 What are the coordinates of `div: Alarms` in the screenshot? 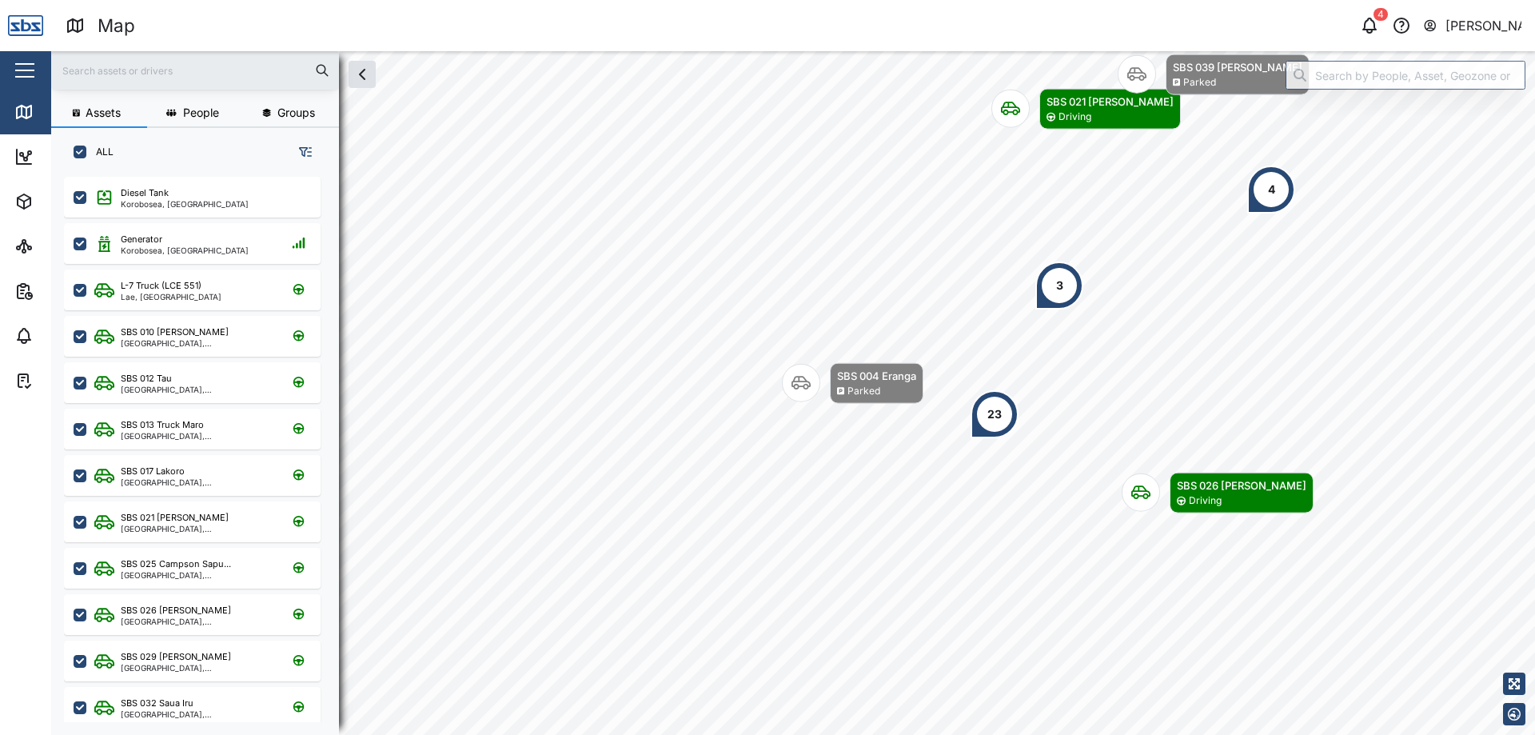 It's located at (66, 336).